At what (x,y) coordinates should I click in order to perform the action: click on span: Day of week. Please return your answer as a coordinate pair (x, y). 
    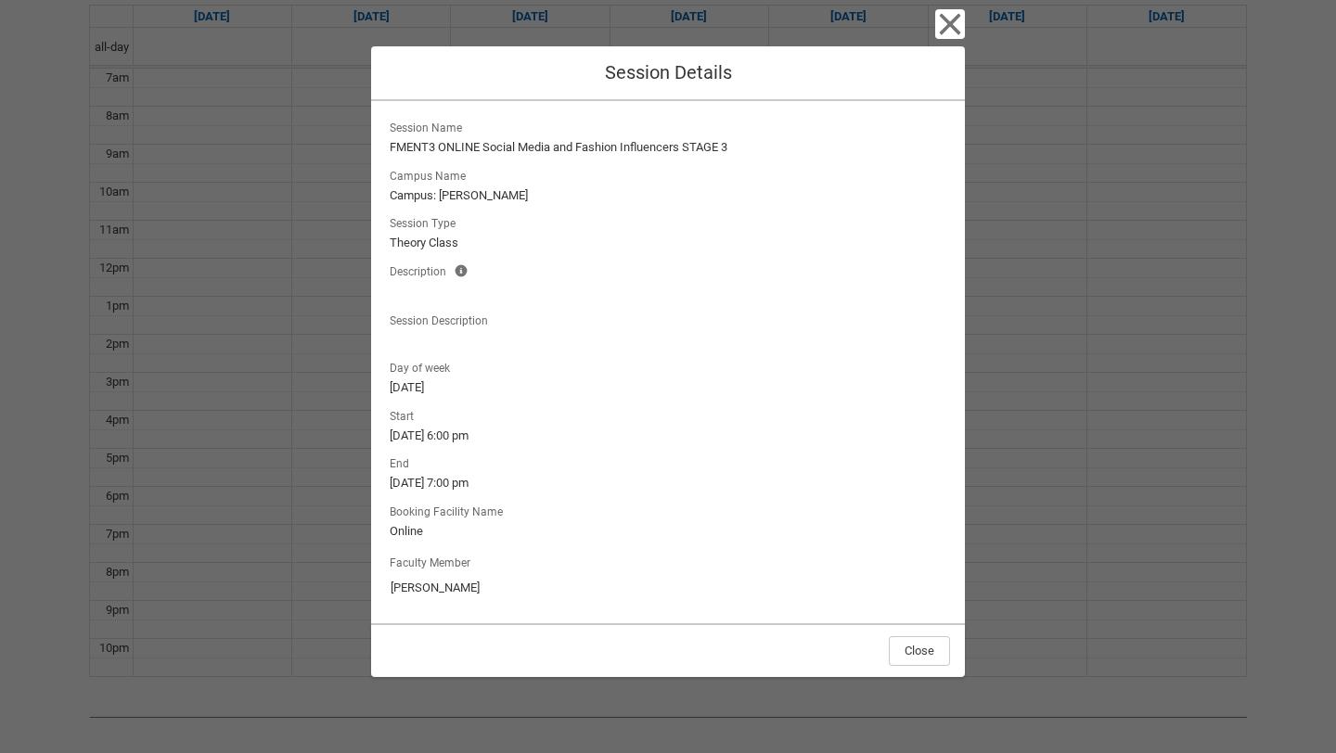
    Looking at the image, I should click on (423, 366).